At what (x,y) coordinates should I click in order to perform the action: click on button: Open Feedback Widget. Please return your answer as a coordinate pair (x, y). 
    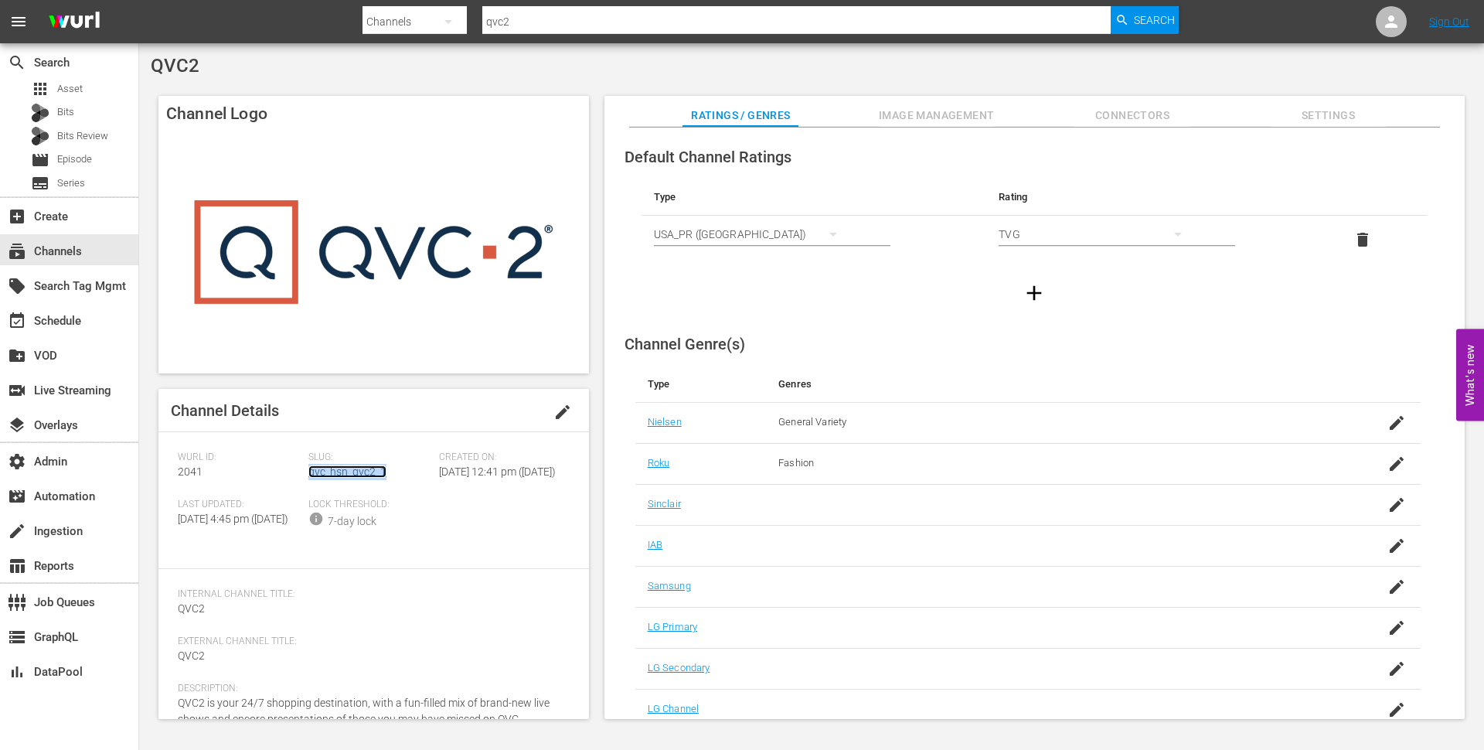
    Looking at the image, I should click on (1470, 375).